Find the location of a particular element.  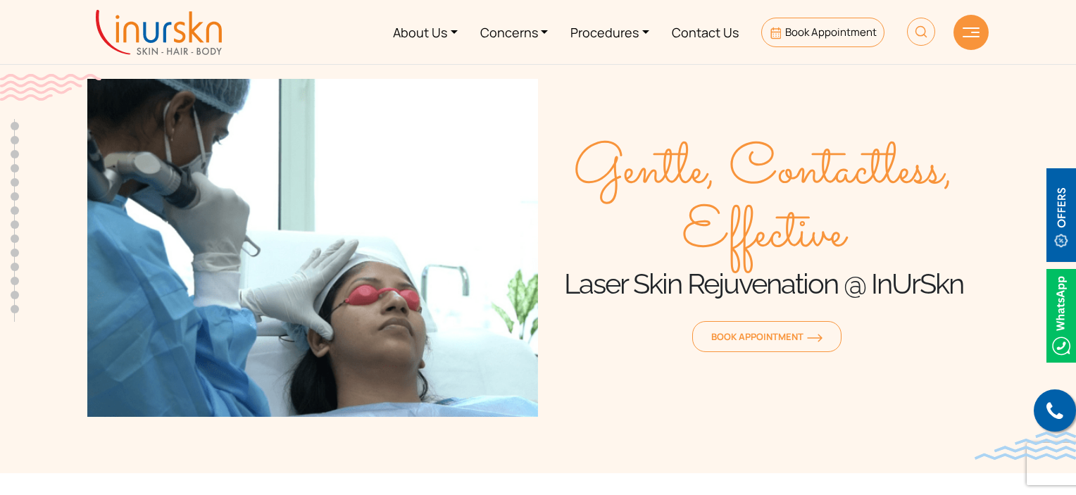

a: Procedures is located at coordinates (610, 32).